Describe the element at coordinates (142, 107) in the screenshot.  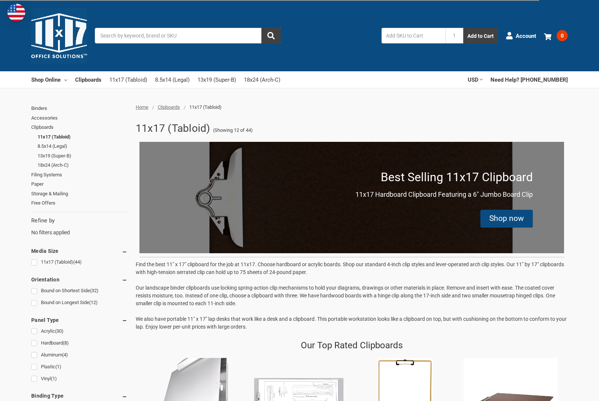
I see `span: Home` at that location.